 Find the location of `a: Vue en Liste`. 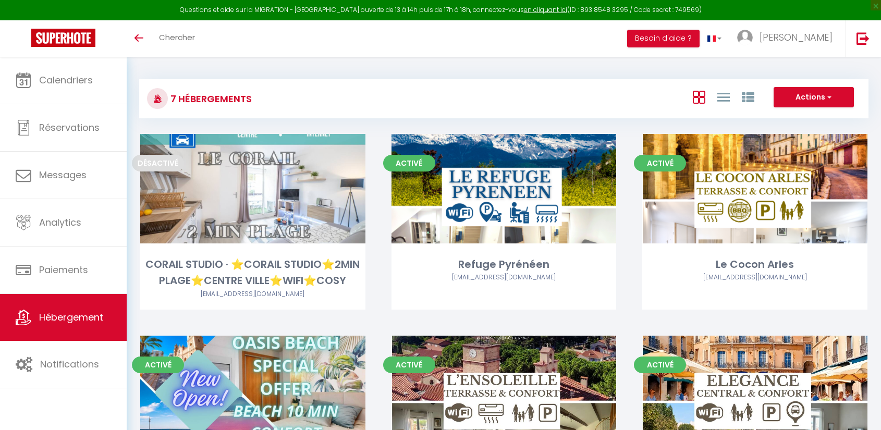

a: Vue en Liste is located at coordinates (723, 96).